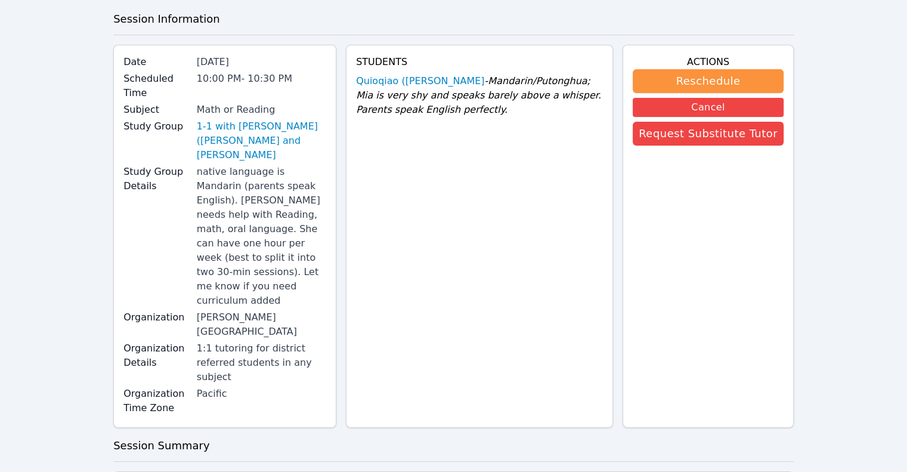 Image resolution: width=907 pixels, height=472 pixels. What do you see at coordinates (156, 317) in the screenshot?
I see `label: Organization` at bounding box center [156, 317].